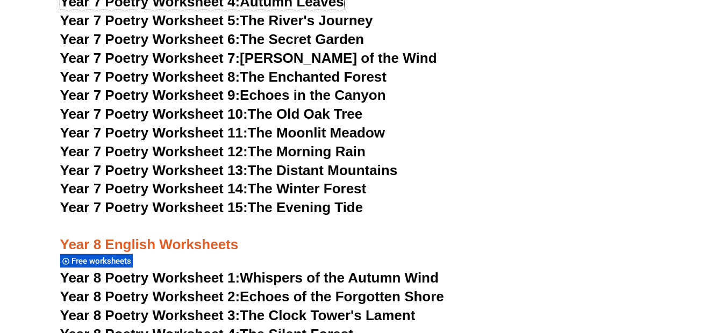 The image size is (722, 333). What do you see at coordinates (223, 95) in the screenshot?
I see `a: Year 7 Poetry Worksheet 9:Echoes in the Canyon` at bounding box center [223, 95].